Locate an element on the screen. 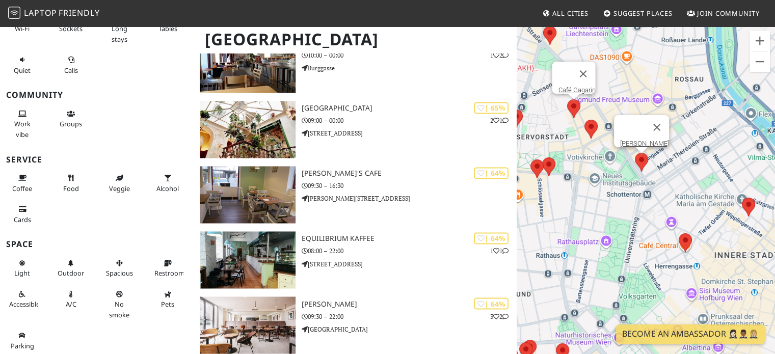 Image resolution: width=775 pixels, height=354 pixels. a: Join Community is located at coordinates (723, 13).